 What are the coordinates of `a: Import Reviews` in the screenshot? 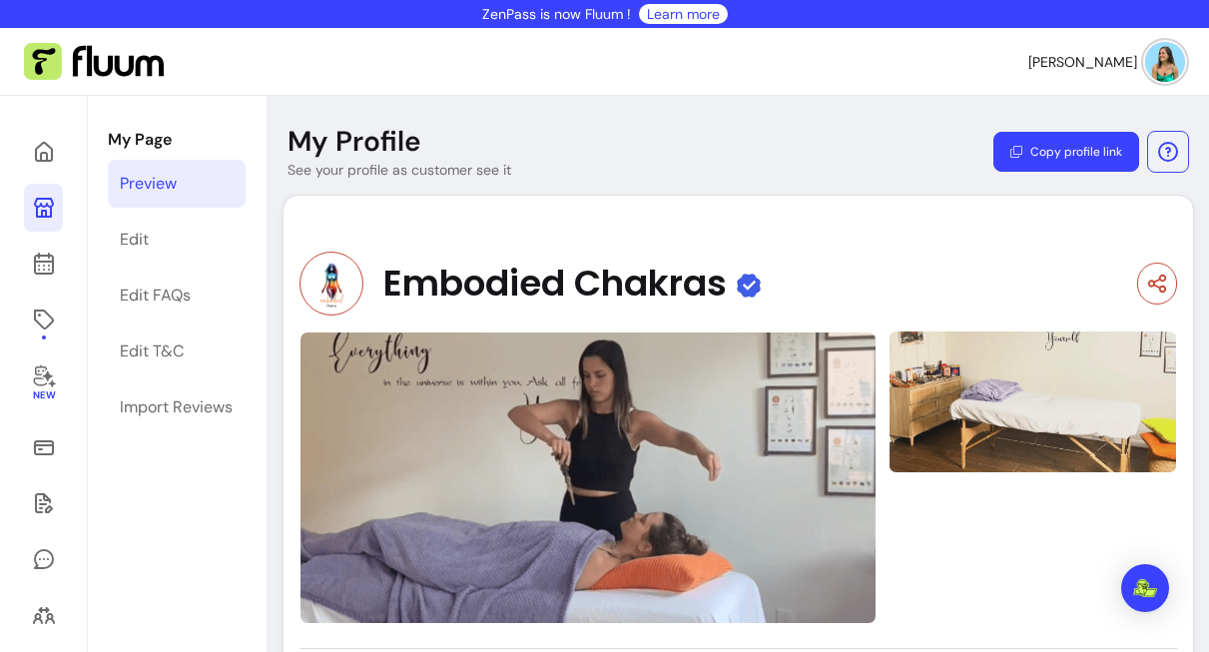 It's located at (177, 407).